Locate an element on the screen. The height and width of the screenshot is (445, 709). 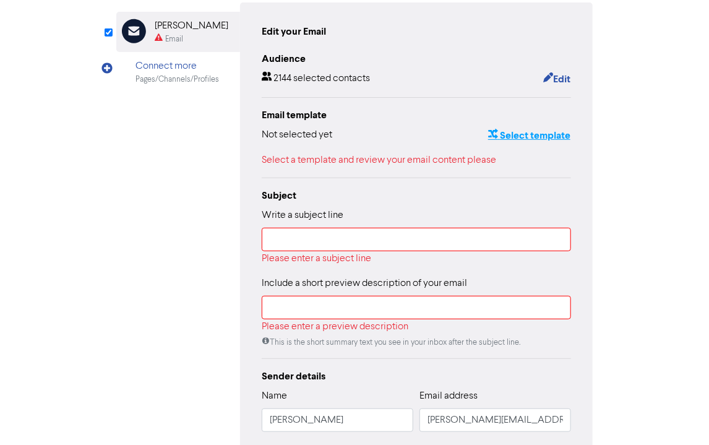
label: Write a subject line is located at coordinates (303, 215).